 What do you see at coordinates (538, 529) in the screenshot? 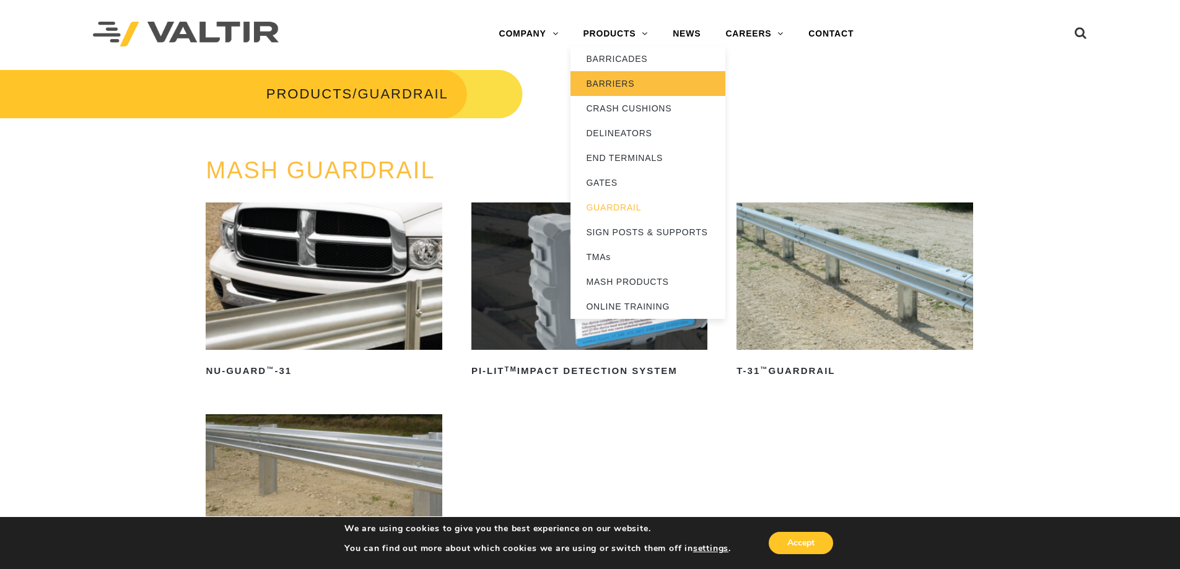
I see `p: We are using cookies to give you the best experience on our website.` at bounding box center [538, 529].